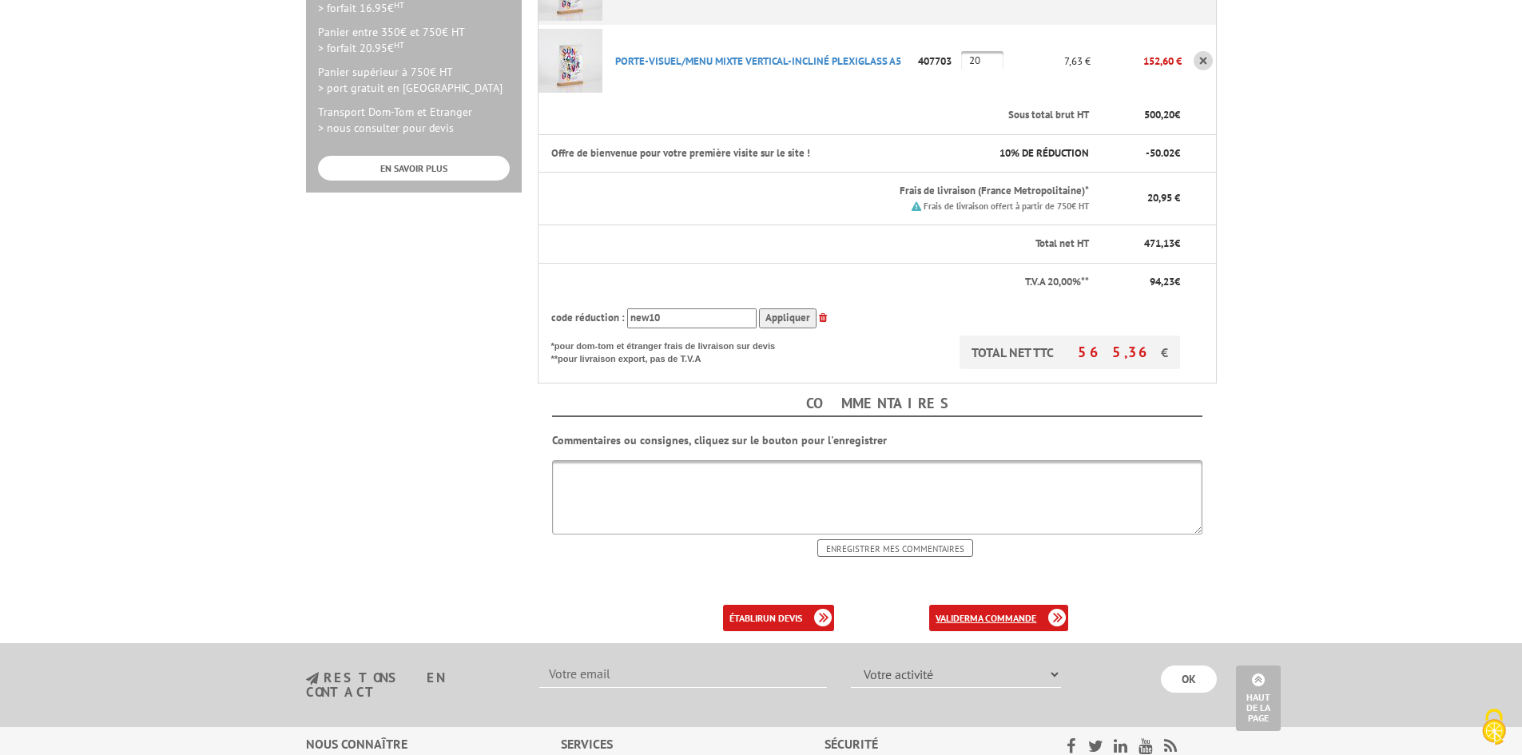  Describe the element at coordinates (1258, 698) in the screenshot. I see `a: Haut de la page` at that location.